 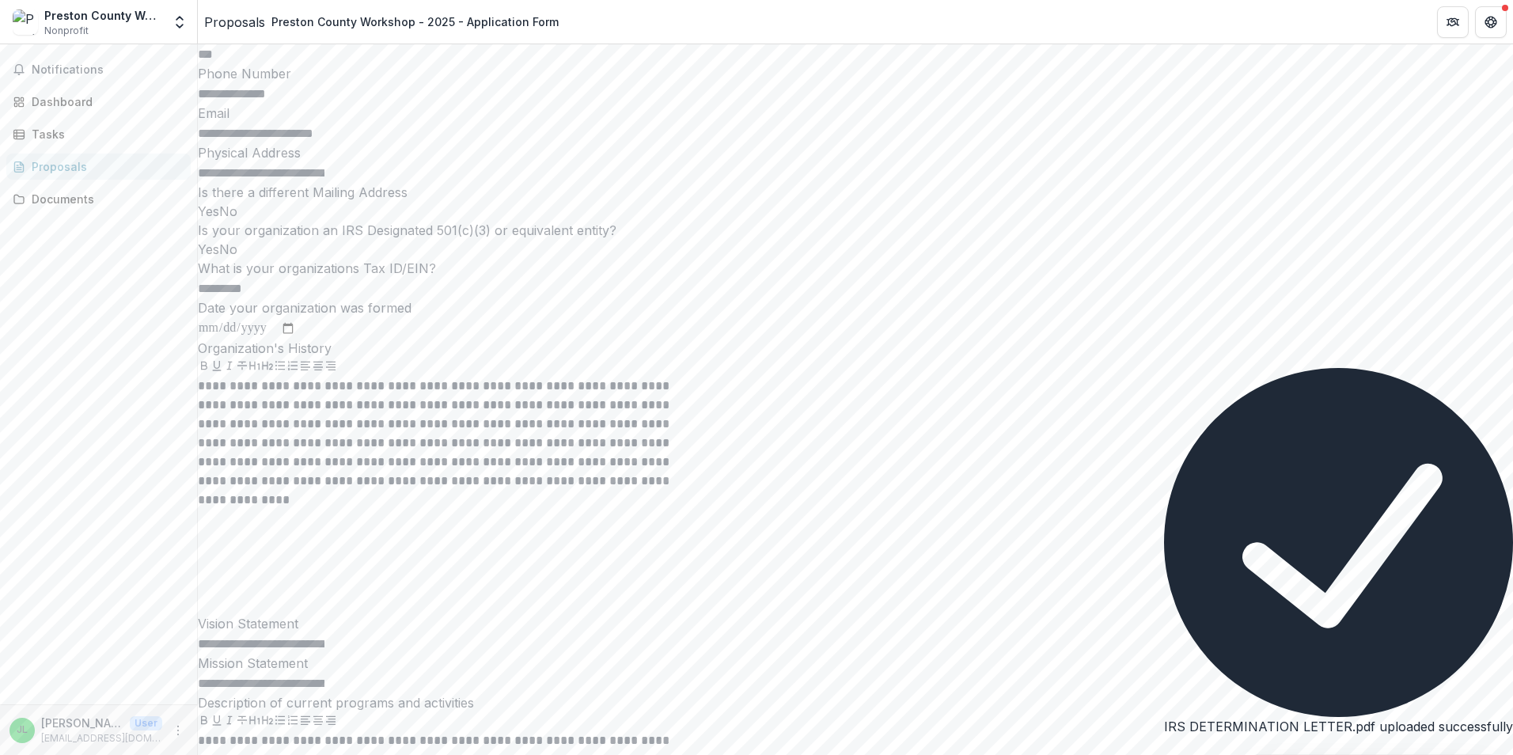 What do you see at coordinates (66, 31) in the screenshot?
I see `span: Nonprofit` at bounding box center [66, 31].